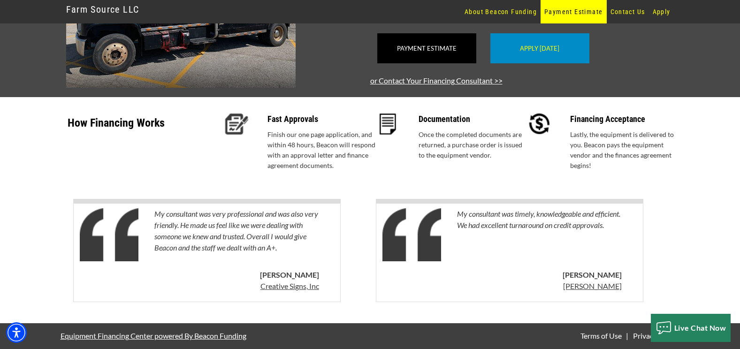  What do you see at coordinates (472, 145) in the screenshot?
I see `p: Once the completed documents are returned, a purchase order is issued to the equipment vendor.` at bounding box center [472, 145].